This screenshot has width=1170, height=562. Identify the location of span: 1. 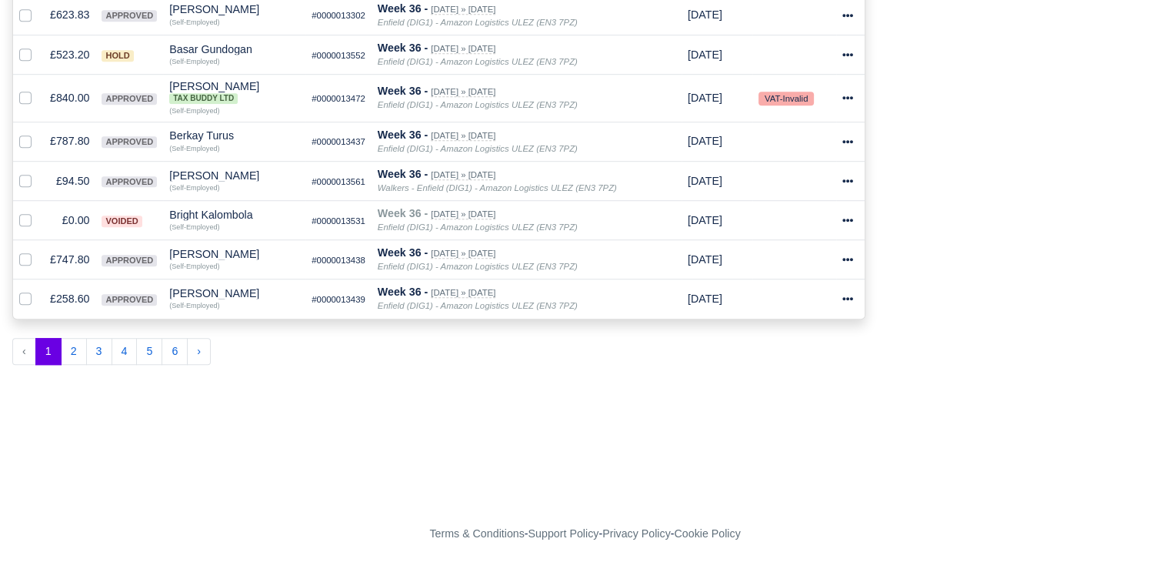
(48, 352).